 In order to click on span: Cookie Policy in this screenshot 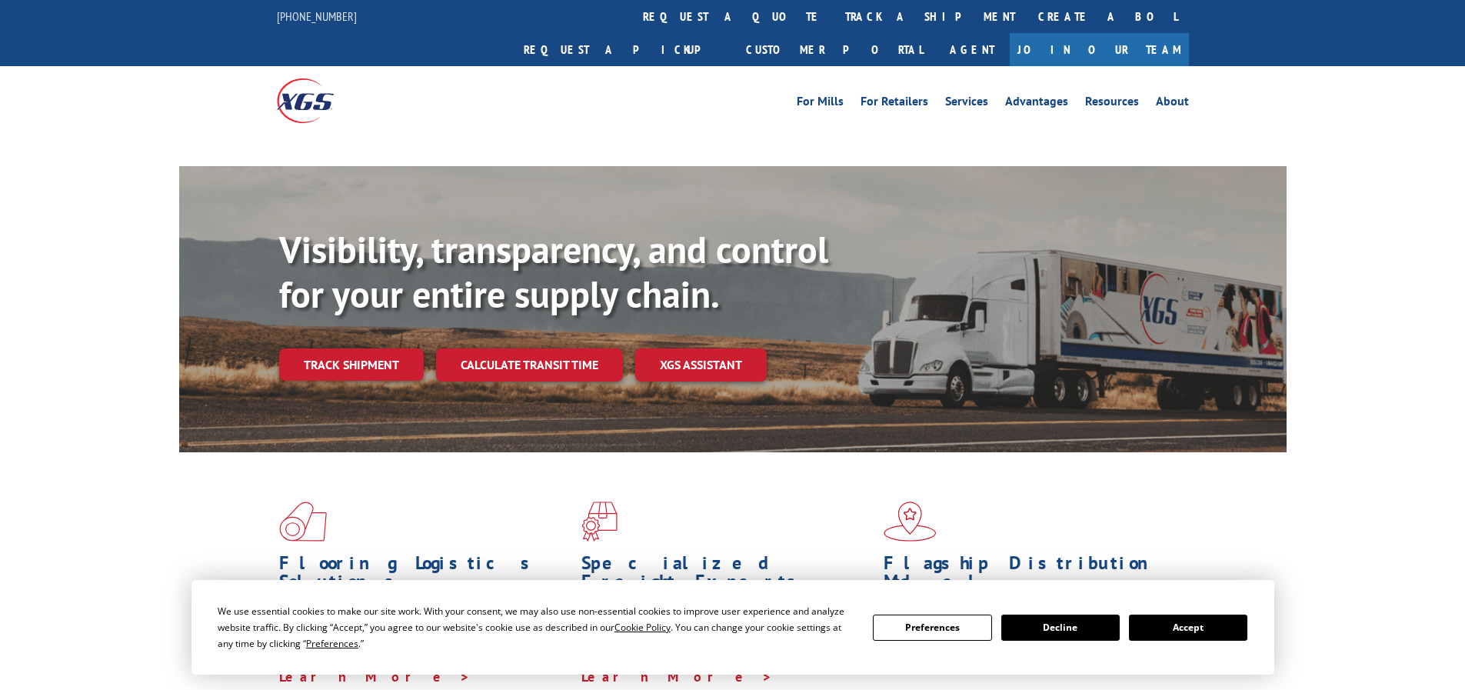, I will do `click(642, 627)`.